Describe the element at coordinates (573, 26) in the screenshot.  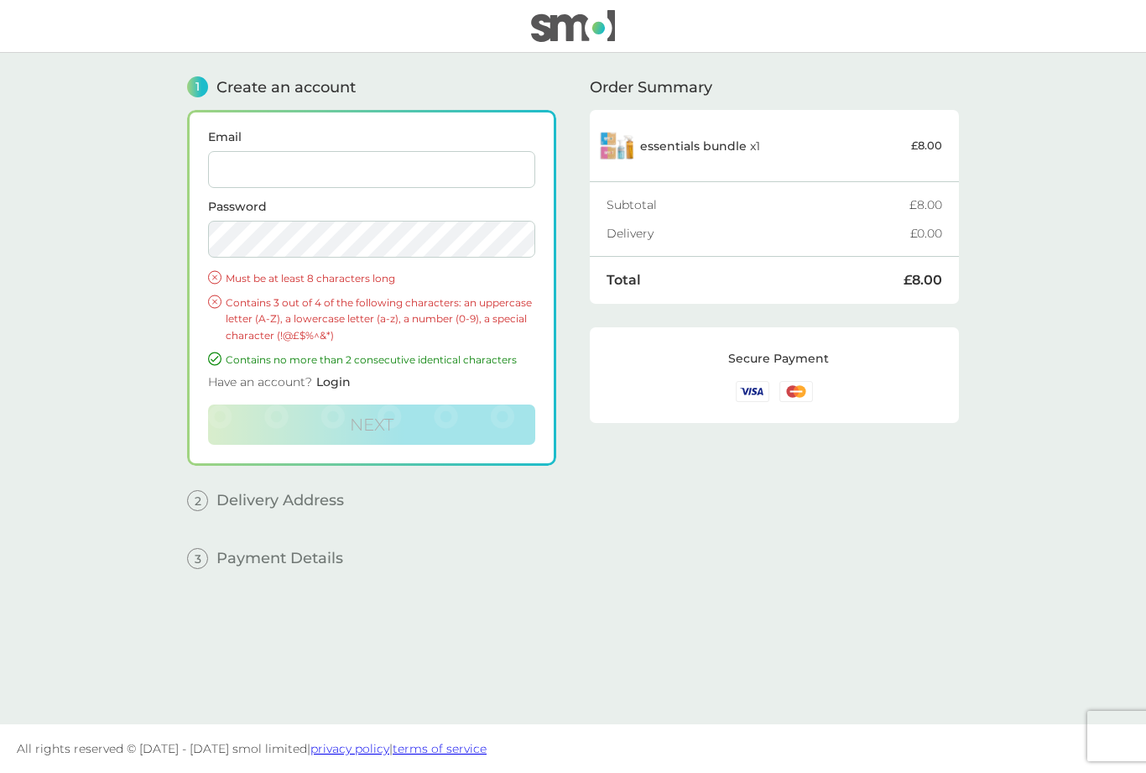
I see `img: smol` at that location.